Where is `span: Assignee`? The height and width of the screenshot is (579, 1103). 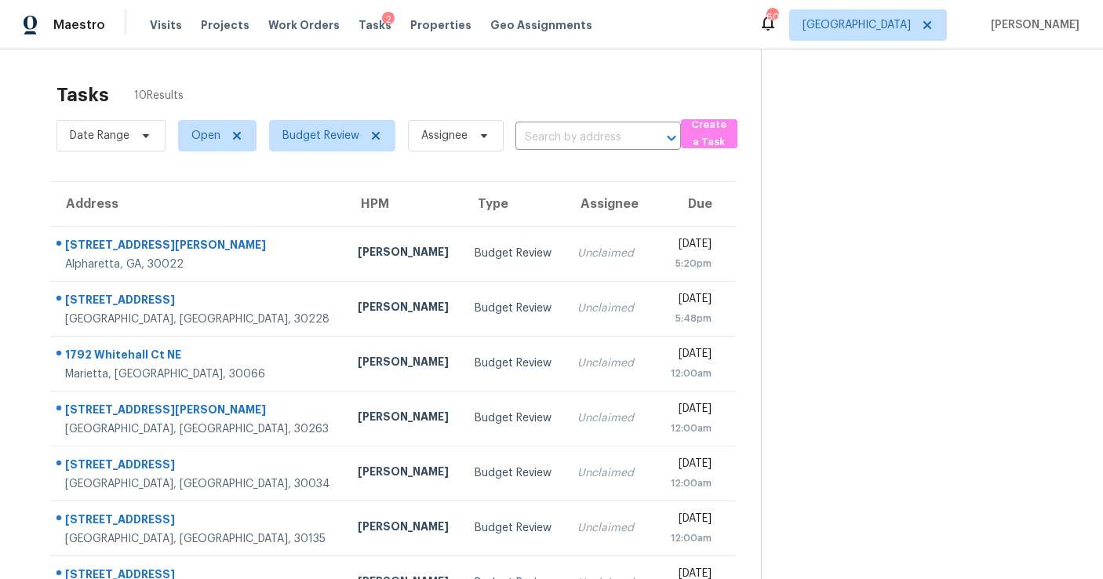 span: Assignee is located at coordinates (444, 136).